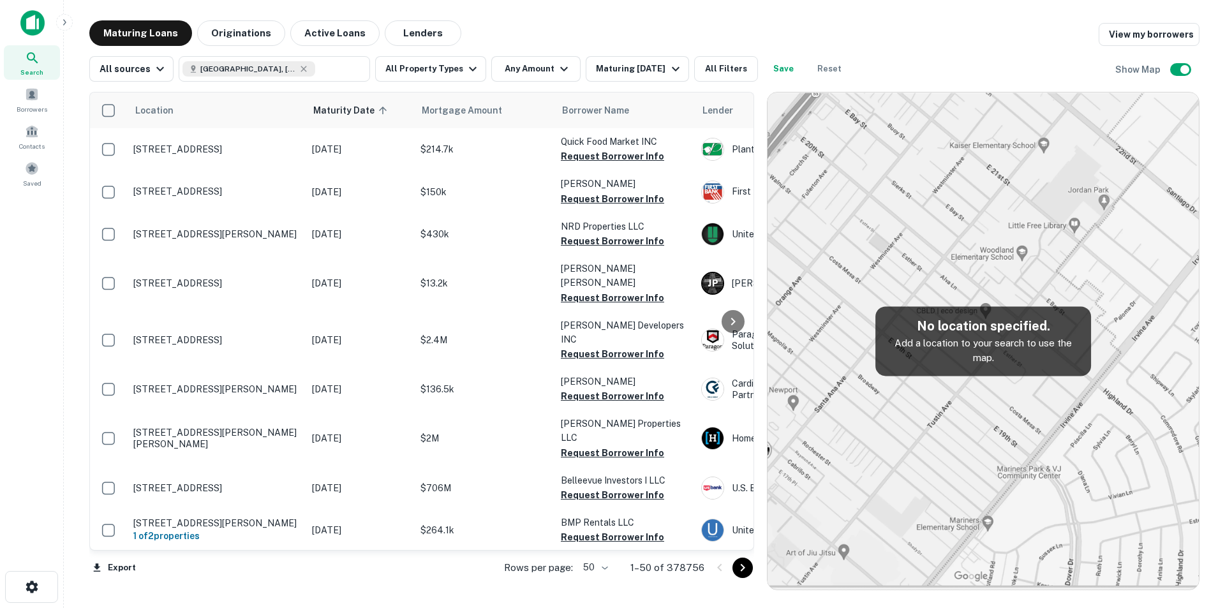 The height and width of the screenshot is (608, 1225). I want to click on h6: Show Map, so click(1139, 70).